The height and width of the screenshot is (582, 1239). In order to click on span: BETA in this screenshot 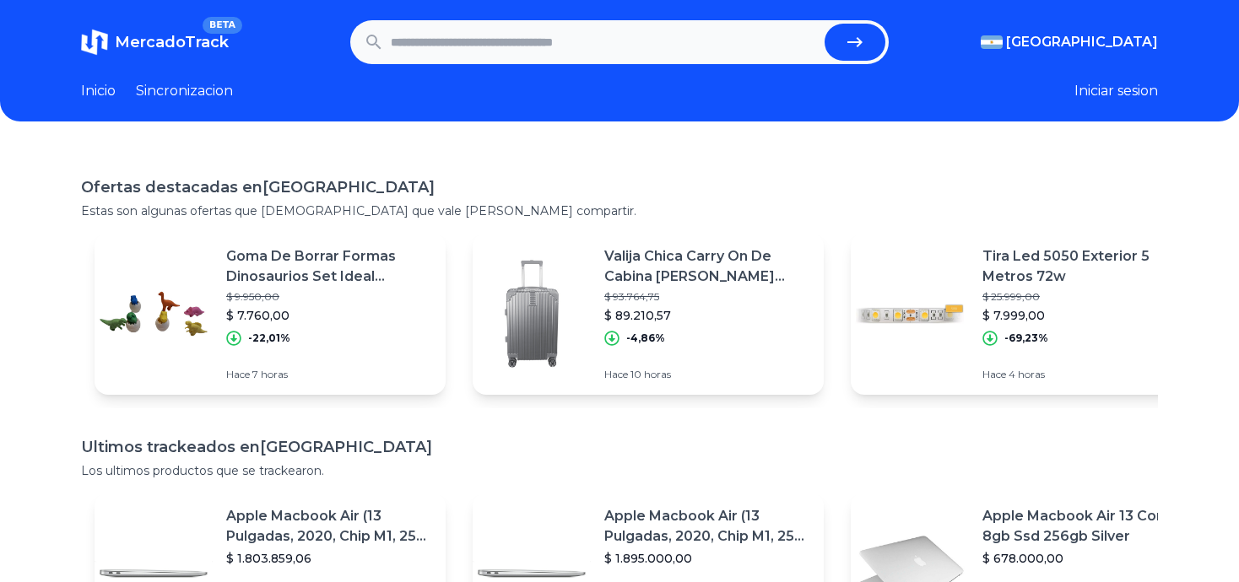, I will do `click(222, 25)`.